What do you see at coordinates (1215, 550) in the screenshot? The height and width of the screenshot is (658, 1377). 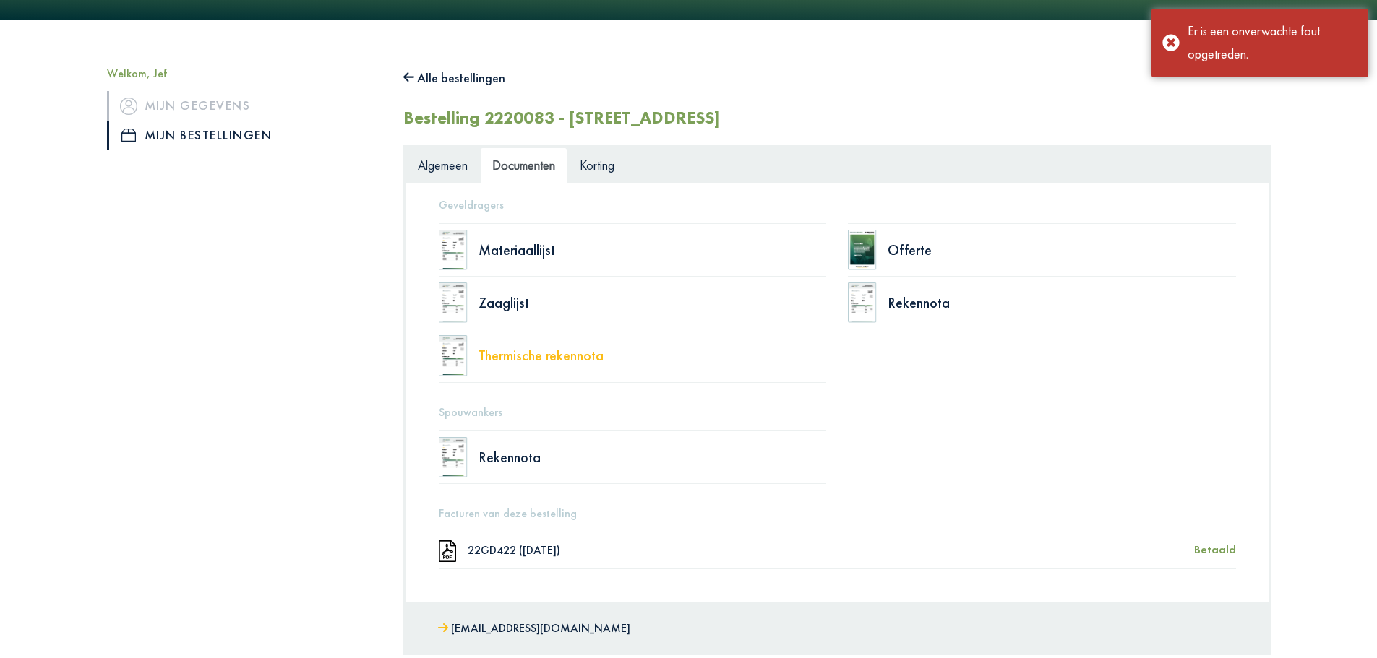 I see `div: Betaald` at bounding box center [1215, 550].